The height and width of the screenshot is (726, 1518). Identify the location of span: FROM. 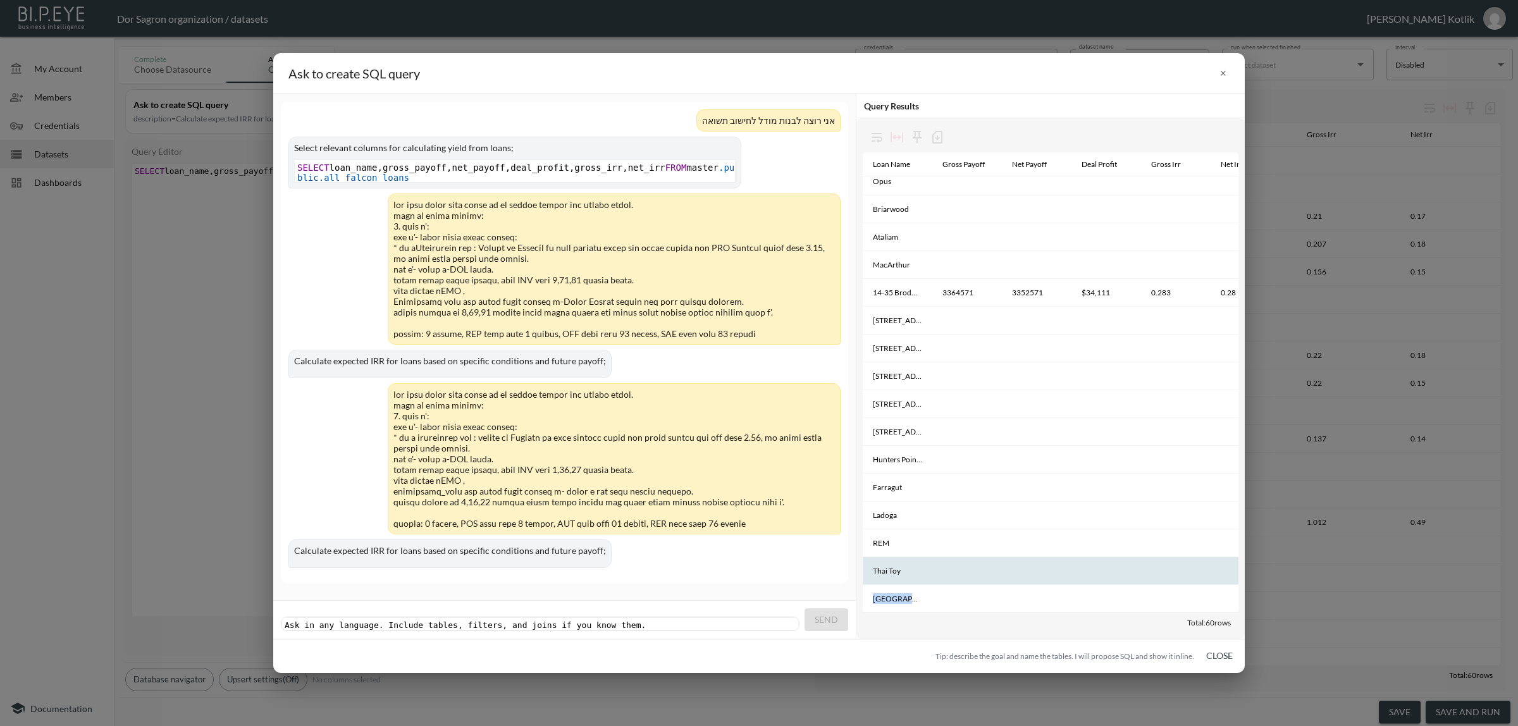
(676, 168).